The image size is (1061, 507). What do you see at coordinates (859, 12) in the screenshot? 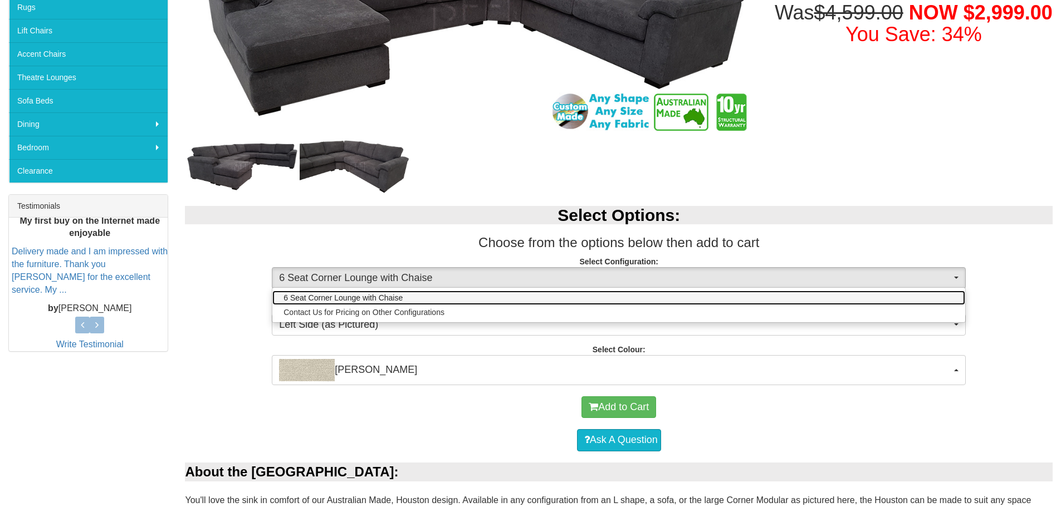
I see `del: $4,599.00` at bounding box center [859, 12].